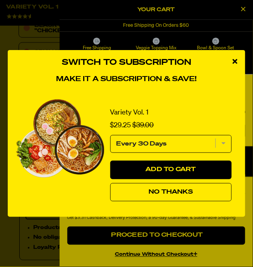 This screenshot has height=267, width=253. I want to click on span: No Thanks, so click(171, 192).